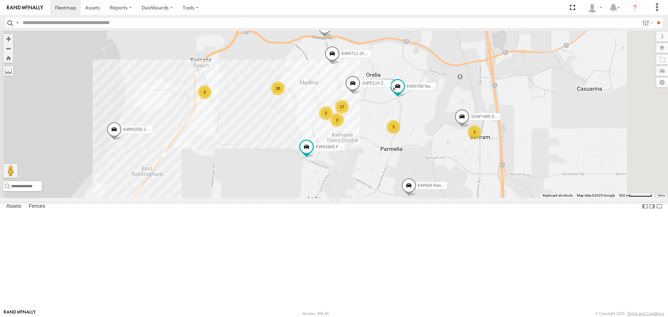  What do you see at coordinates (645, 206) in the screenshot?
I see `label: Dock Summary Table to the Left` at bounding box center [645, 206].